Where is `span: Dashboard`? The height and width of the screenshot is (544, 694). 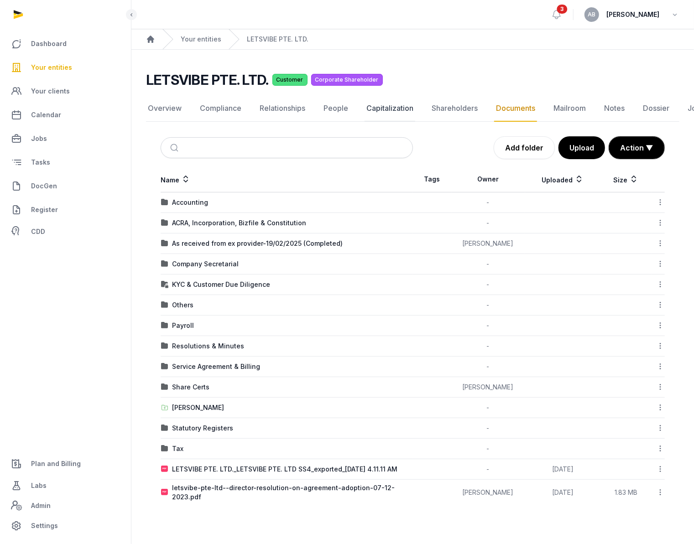 span: Dashboard is located at coordinates (49, 44).